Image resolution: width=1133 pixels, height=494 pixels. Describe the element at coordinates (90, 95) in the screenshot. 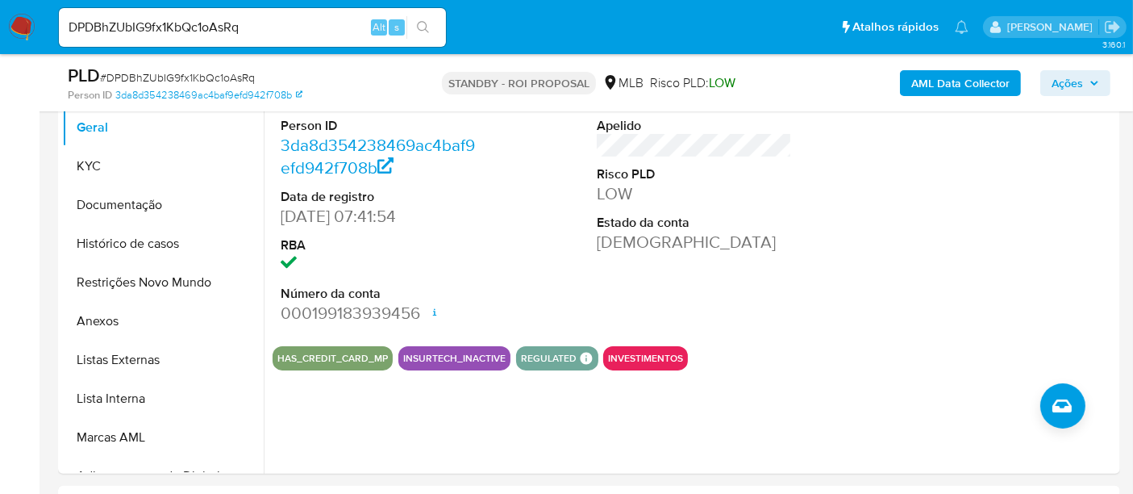

I see `b: Person ID` at that location.